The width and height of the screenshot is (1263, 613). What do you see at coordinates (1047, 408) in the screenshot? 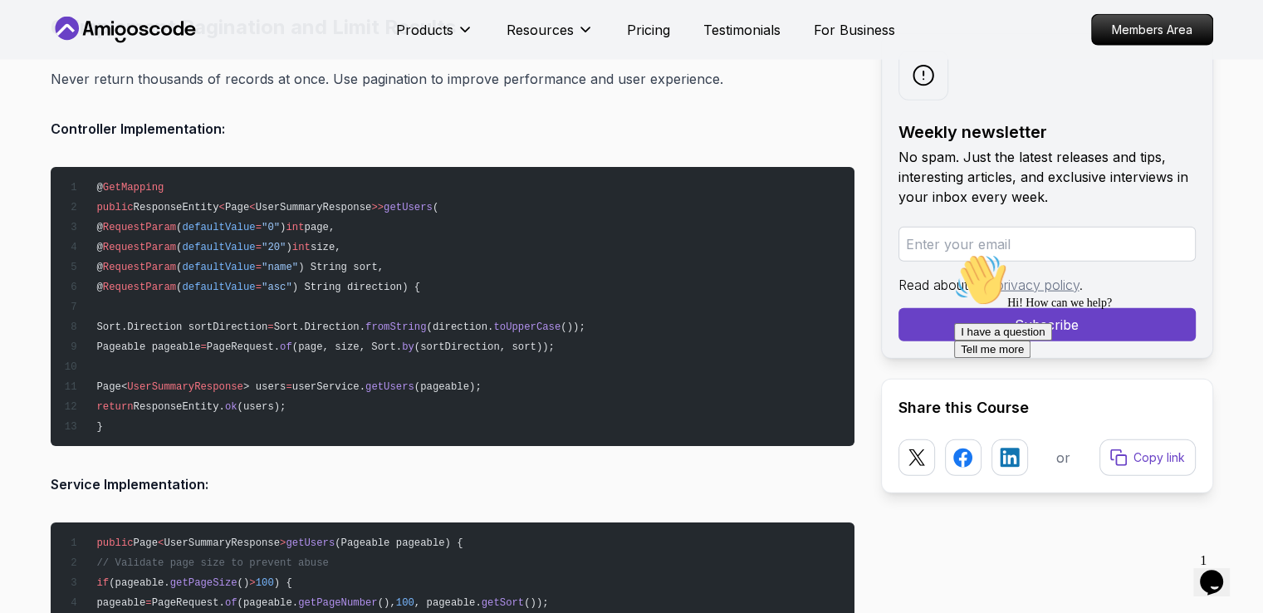
I see `h2: Share this Course` at bounding box center [1047, 408].